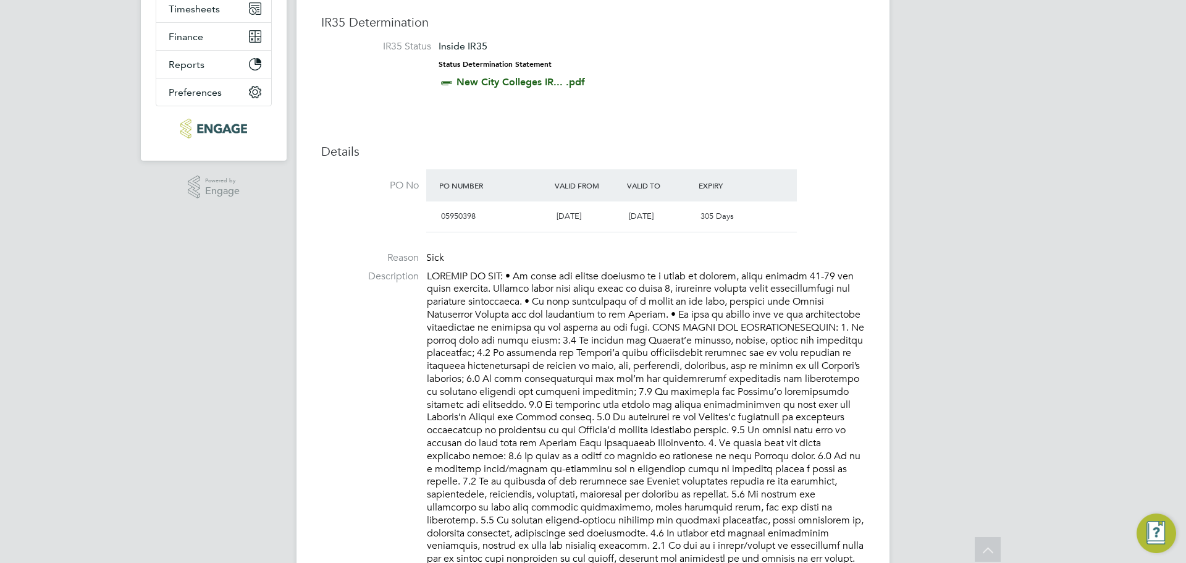 Image resolution: width=1186 pixels, height=563 pixels. What do you see at coordinates (382, 46) in the screenshot?
I see `label: IR35 Status` at bounding box center [382, 46].